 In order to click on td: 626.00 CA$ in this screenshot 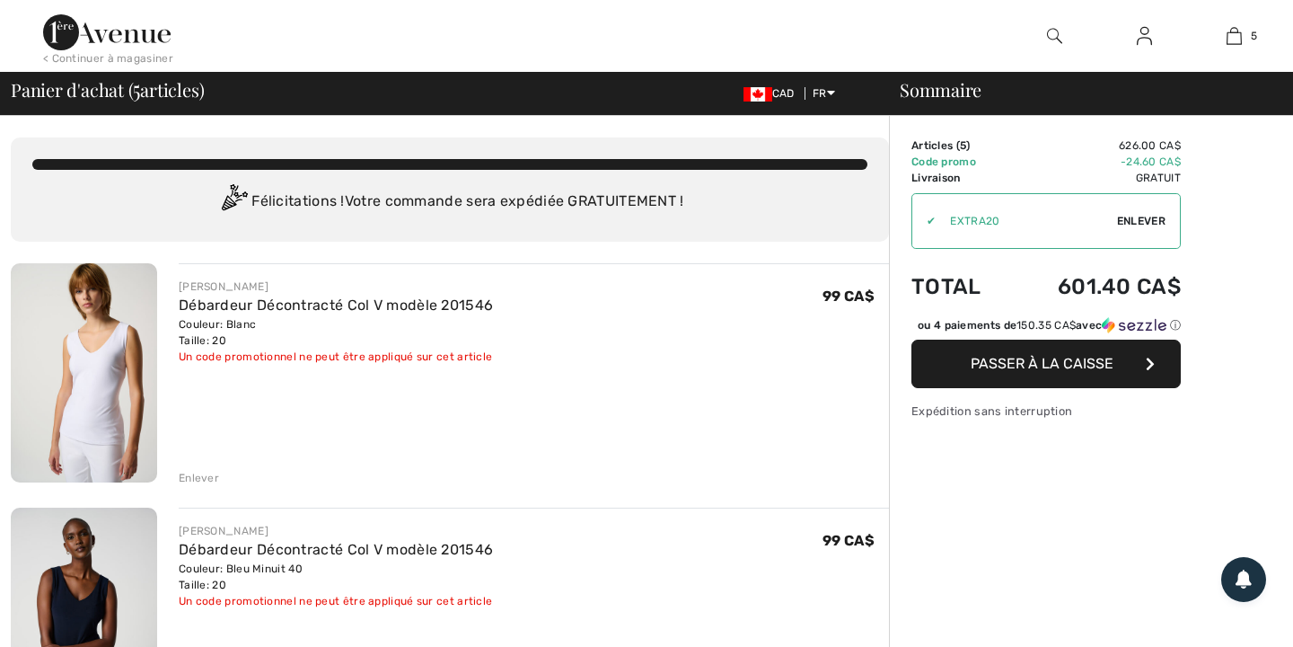, I will do `click(1095, 145)`.